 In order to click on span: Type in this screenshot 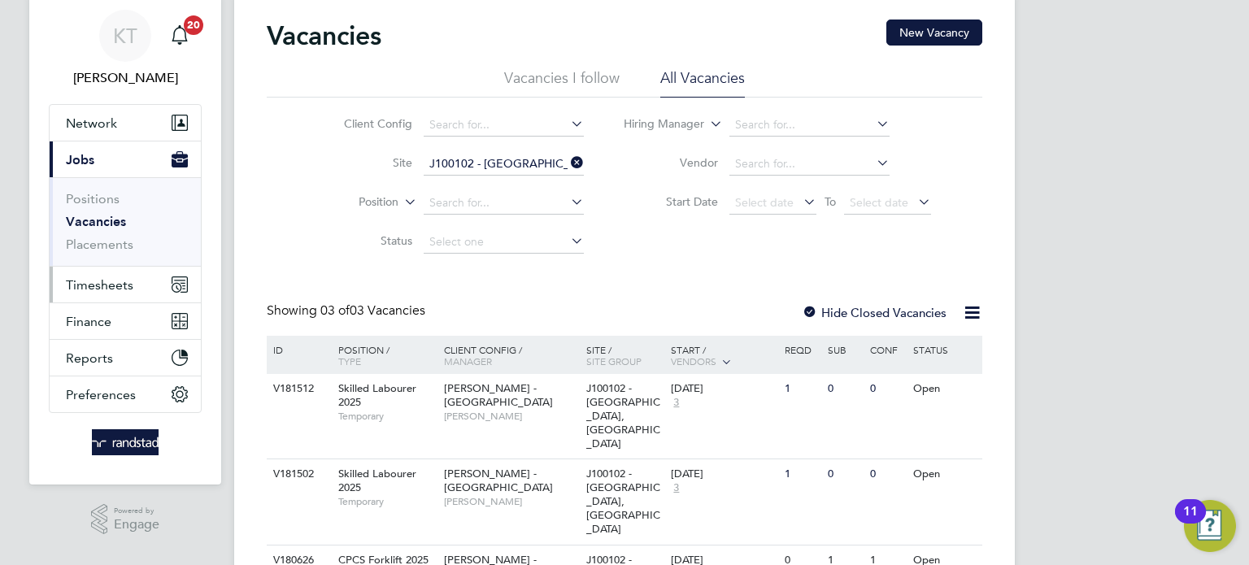, I will do `click(350, 361)`.